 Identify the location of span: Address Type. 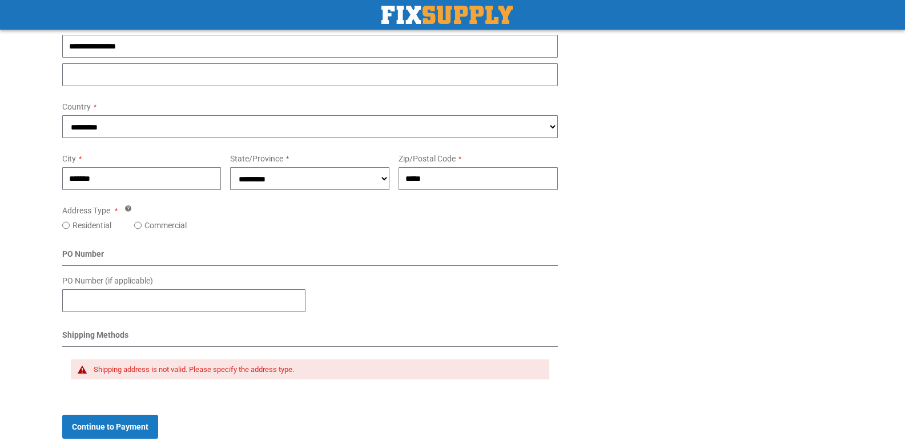
(86, 211).